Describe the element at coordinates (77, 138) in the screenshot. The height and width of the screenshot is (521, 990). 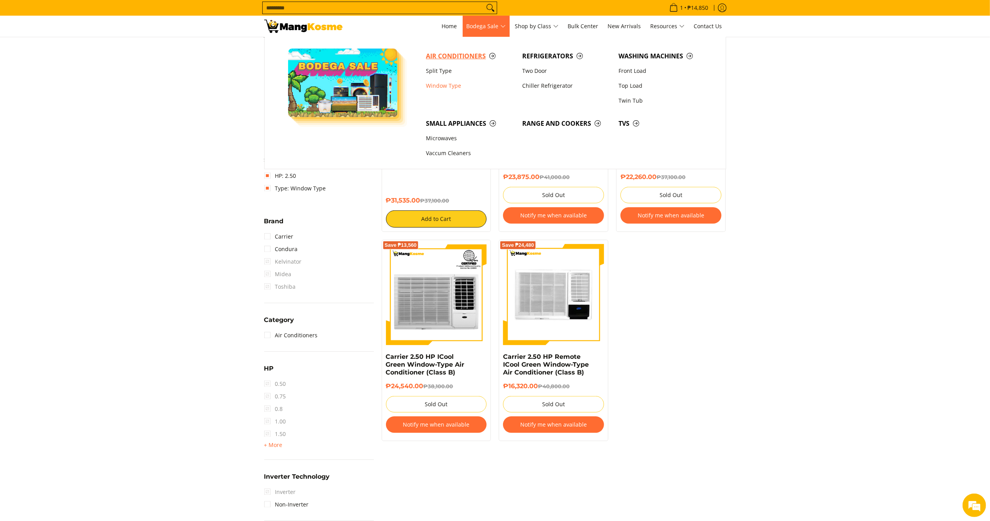
I see `span: We're online!` at that location.